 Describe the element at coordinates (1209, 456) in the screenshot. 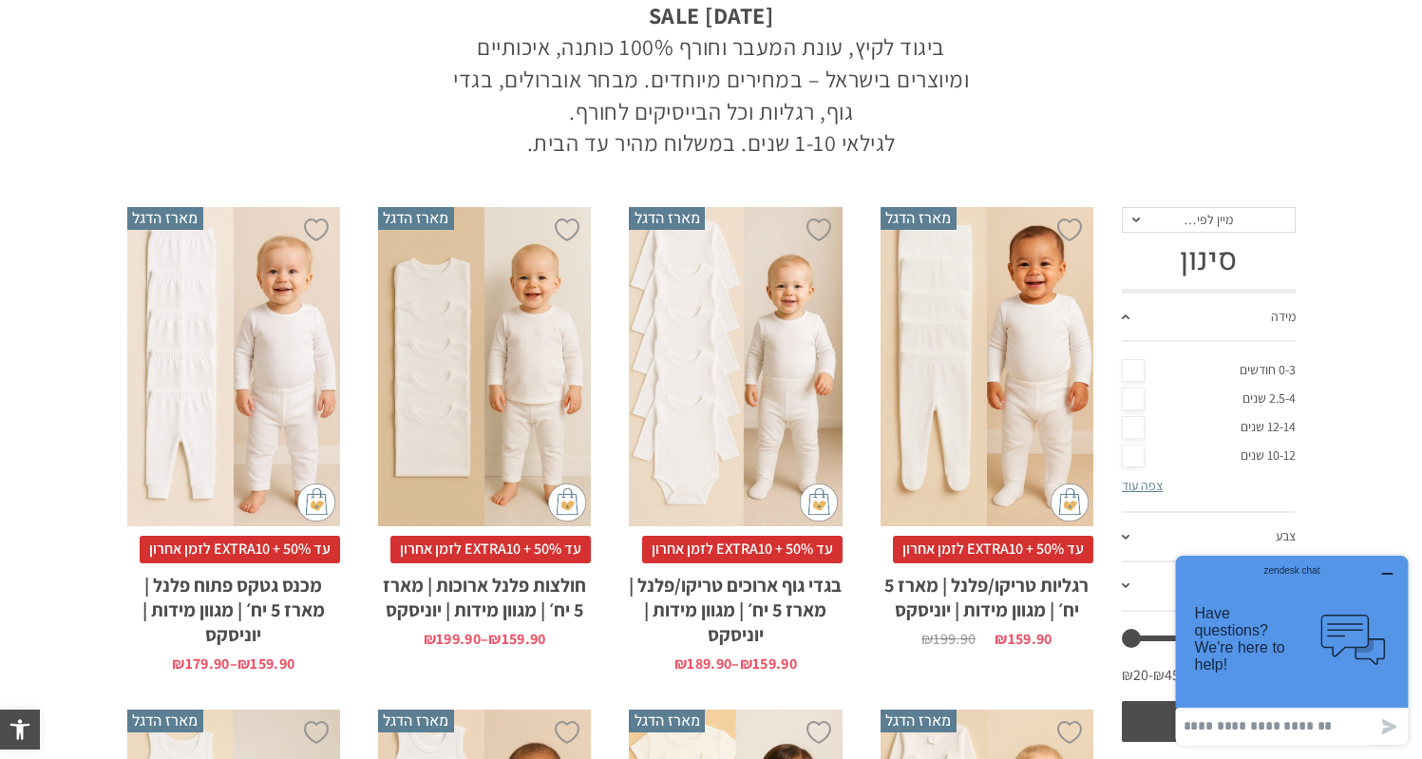

I see `a: 10-12 שנים` at that location.